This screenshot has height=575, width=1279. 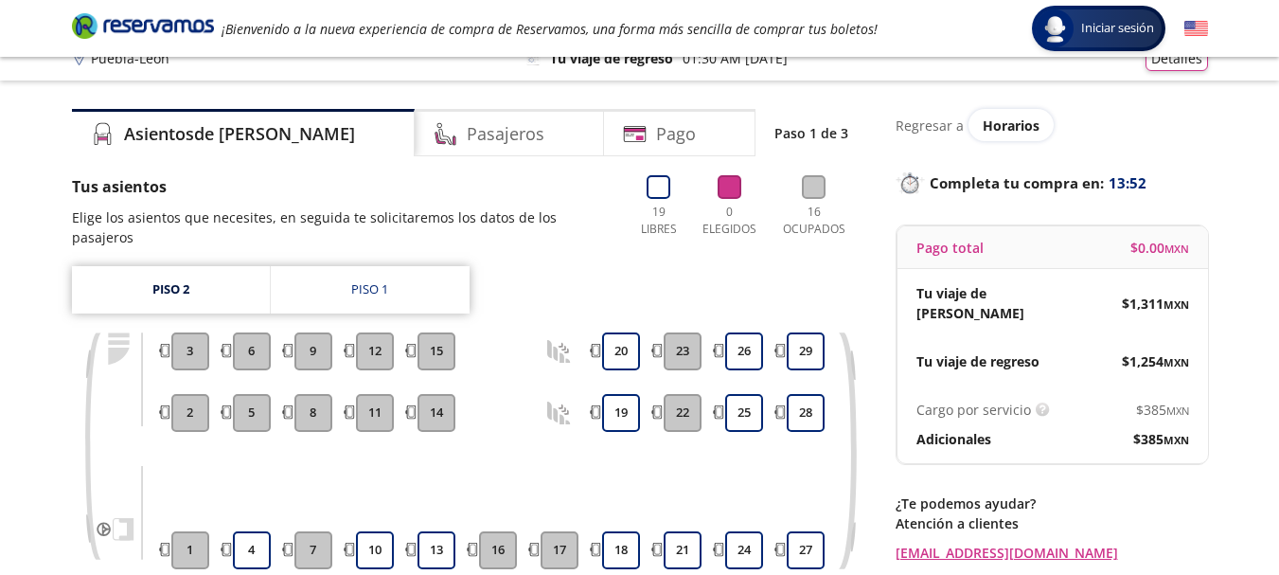 I want to click on button: 13, so click(x=436, y=550).